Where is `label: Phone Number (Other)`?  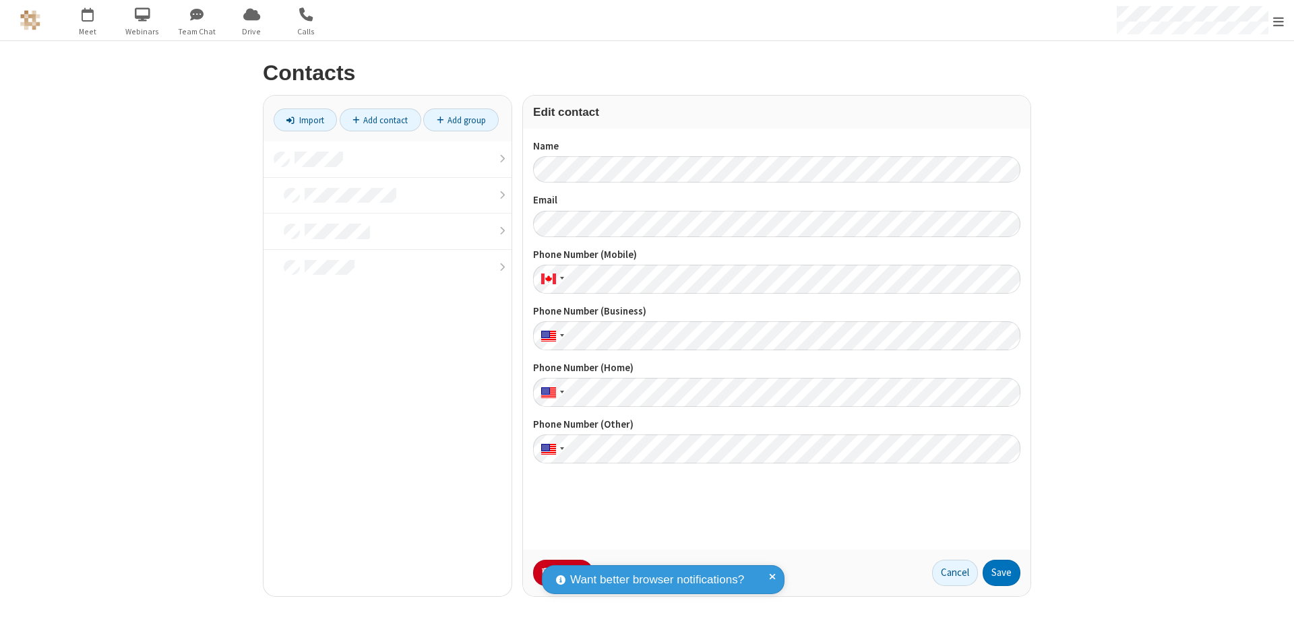
label: Phone Number (Other) is located at coordinates (776, 424).